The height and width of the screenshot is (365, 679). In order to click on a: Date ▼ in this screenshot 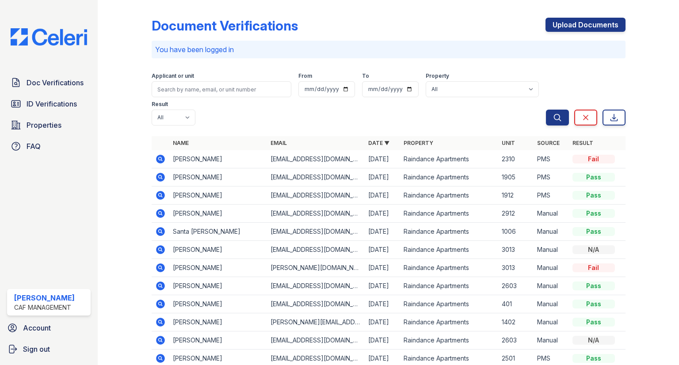, I will do `click(379, 143)`.